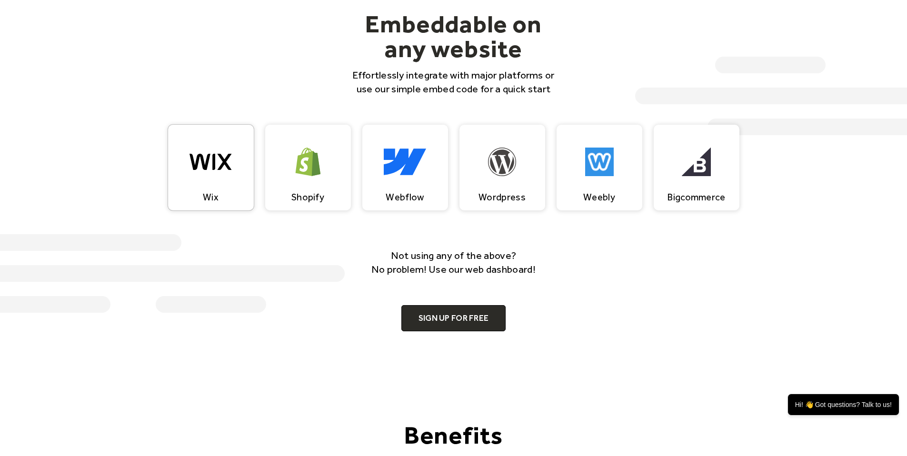 This screenshot has height=456, width=907. I want to click on div: Weebly, so click(599, 197).